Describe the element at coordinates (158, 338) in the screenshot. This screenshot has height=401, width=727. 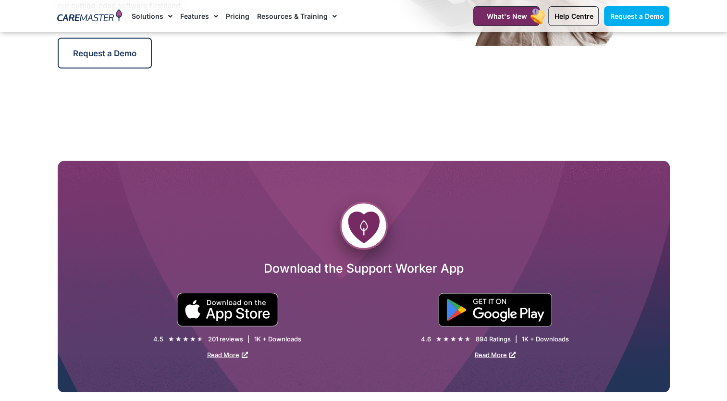
I see `div: 4.5` at that location.